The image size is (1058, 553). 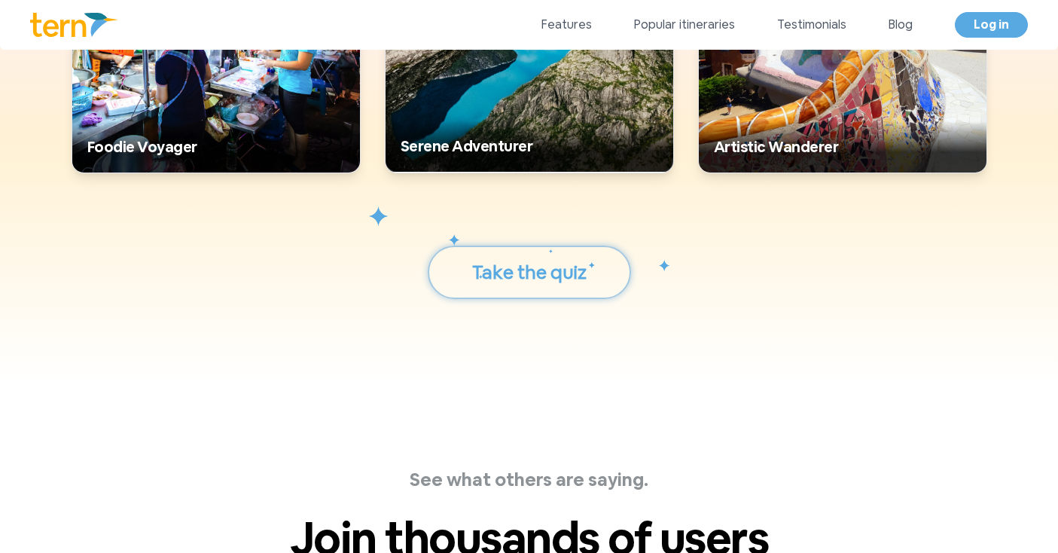 I want to click on a: Popular itineraries, so click(x=685, y=25).